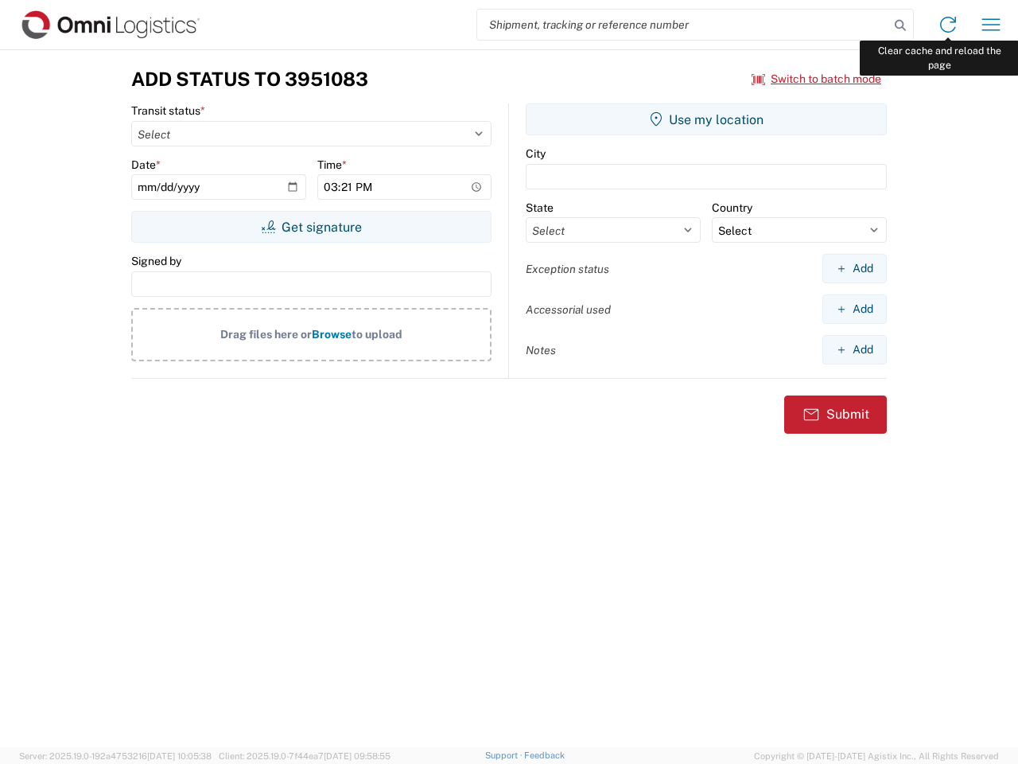  What do you see at coordinates (332, 334) in the screenshot?
I see `span: Browse` at bounding box center [332, 334].